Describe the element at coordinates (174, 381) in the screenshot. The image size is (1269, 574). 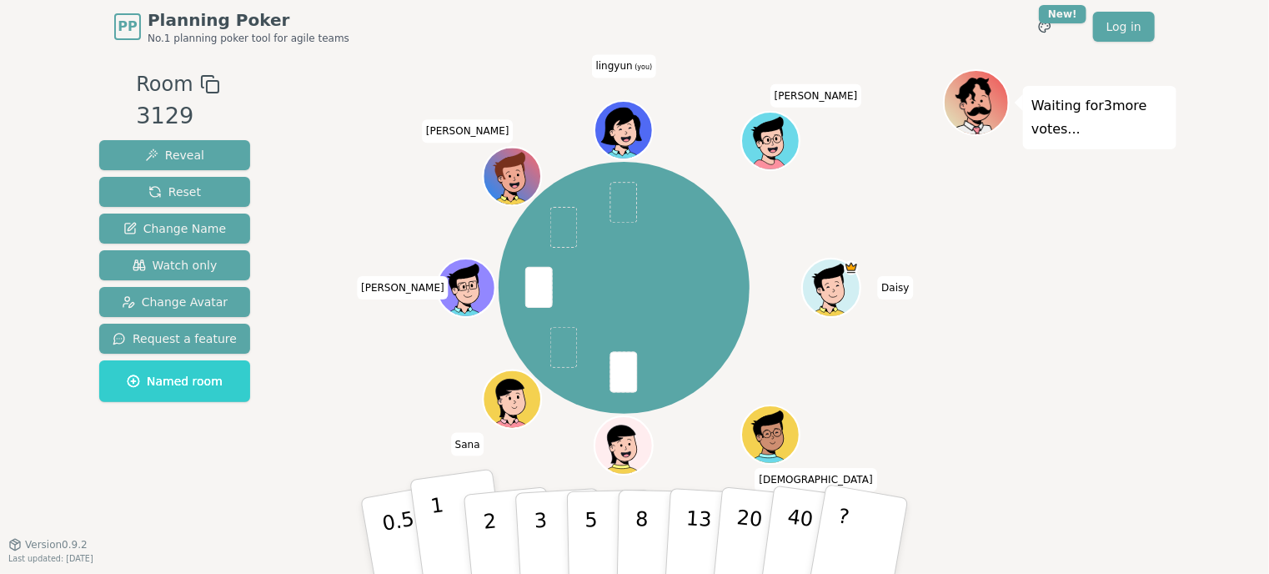
I see `span: Named room` at that location.